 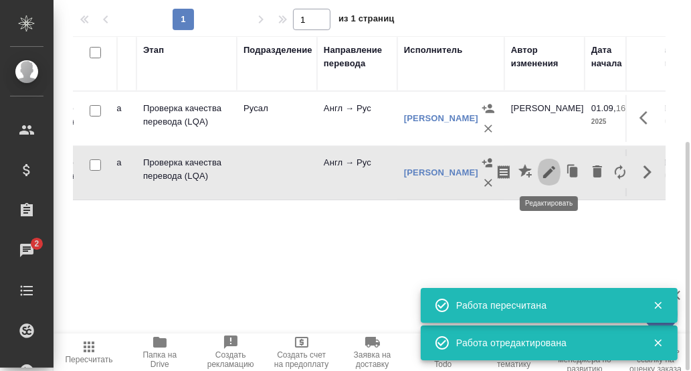 I want to click on button: Скрыть кнопки, so click(x=648, y=172).